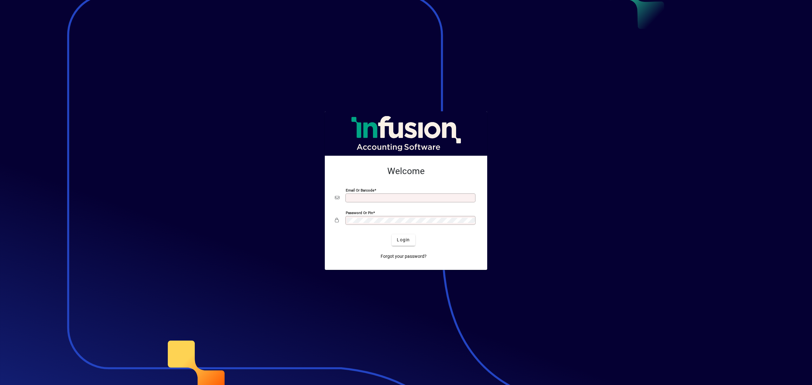 The width and height of the screenshot is (812, 385). I want to click on span: Login, so click(403, 240).